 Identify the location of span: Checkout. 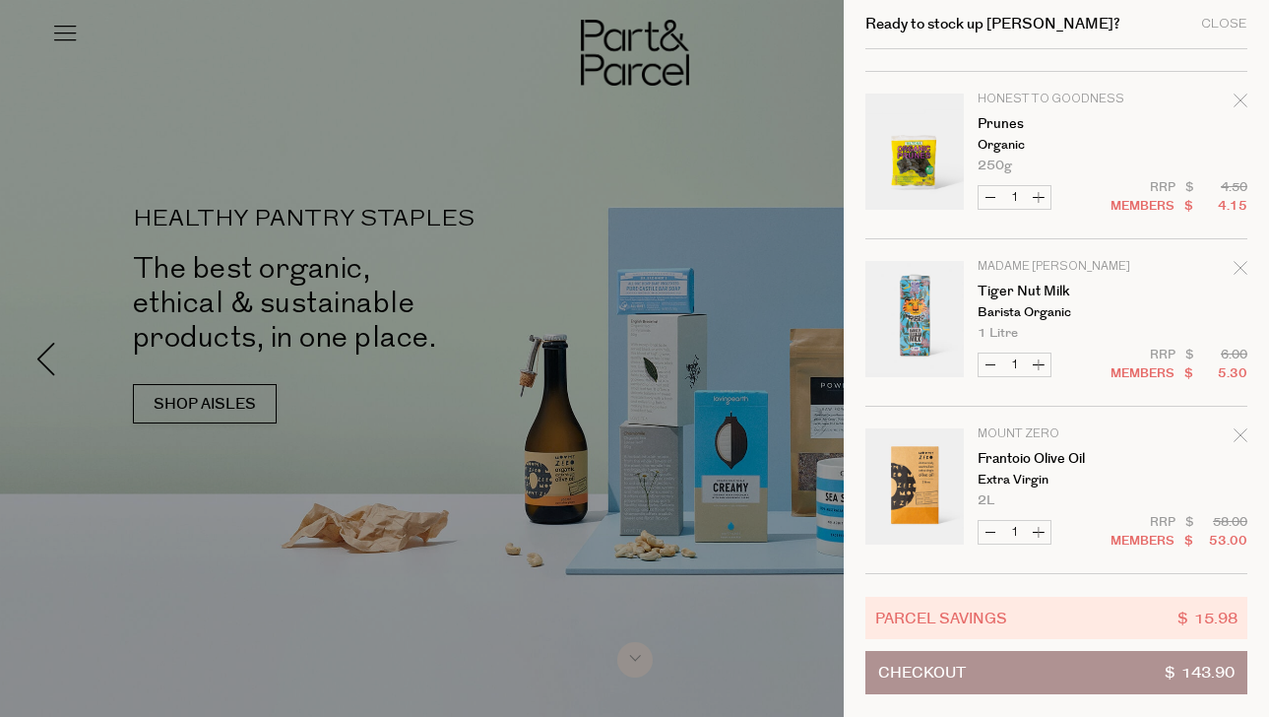
(921, 672).